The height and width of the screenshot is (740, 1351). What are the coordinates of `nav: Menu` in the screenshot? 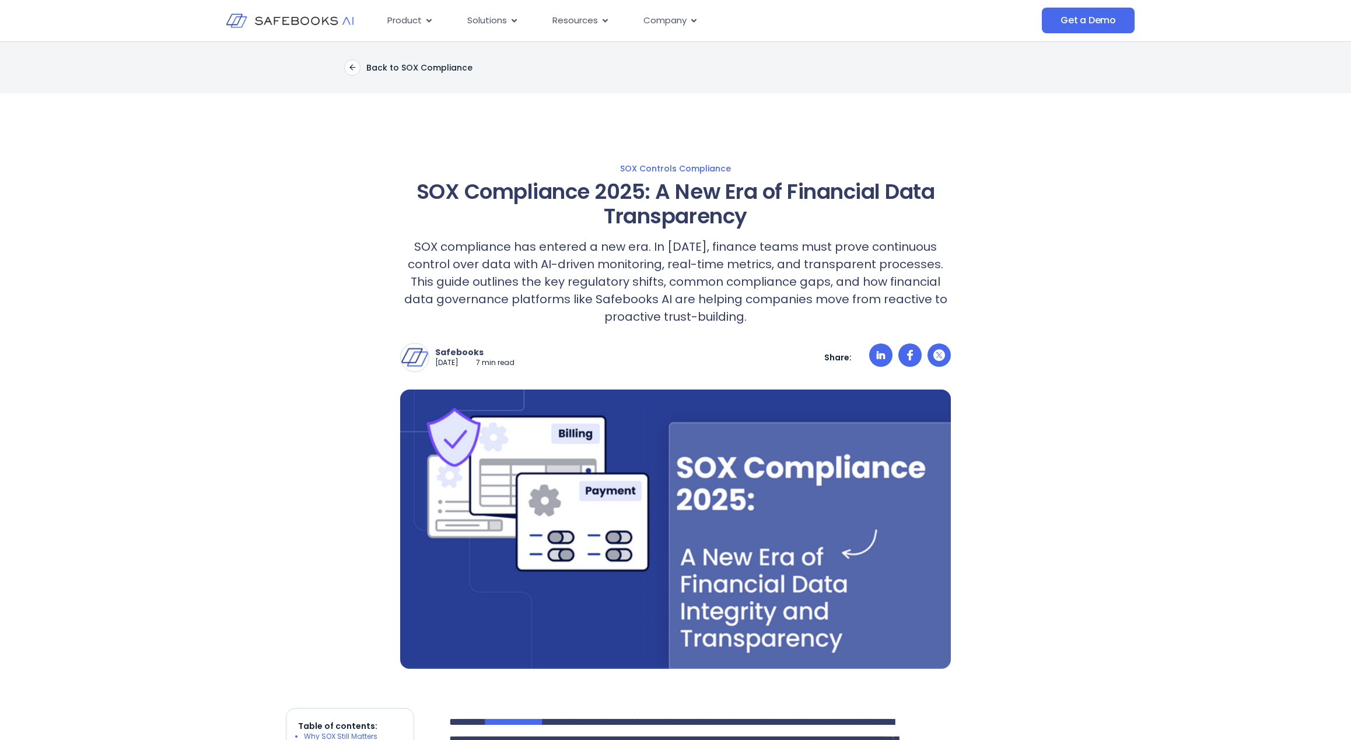 It's located at (652, 20).